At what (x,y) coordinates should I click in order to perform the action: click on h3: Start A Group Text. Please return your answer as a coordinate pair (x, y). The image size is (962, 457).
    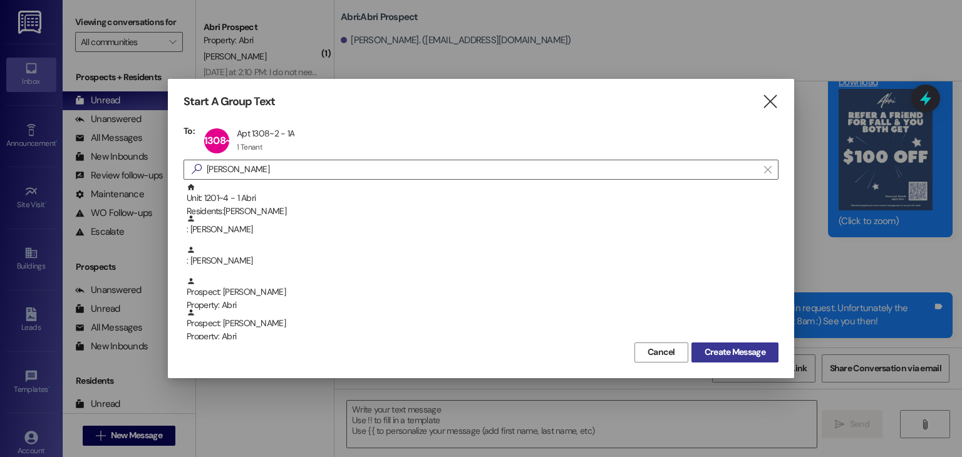
    Looking at the image, I should click on (229, 101).